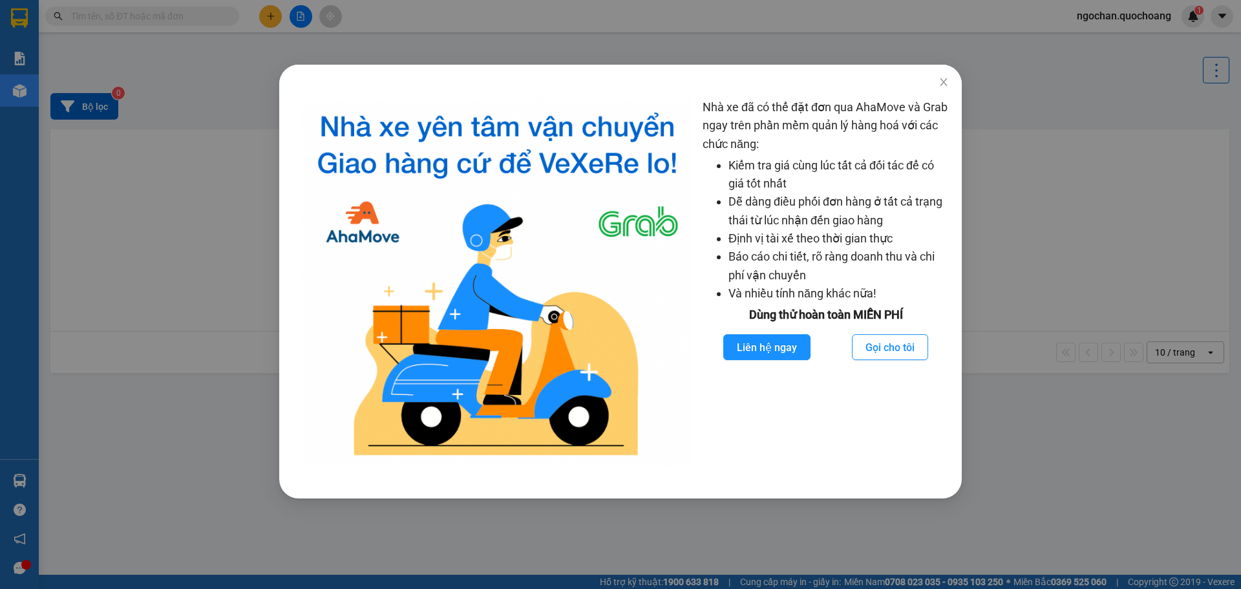 The width and height of the screenshot is (1241, 589). What do you see at coordinates (825, 315) in the screenshot?
I see `div: Dùng thử hoàn toàn MIỄN PHÍ` at bounding box center [825, 315].